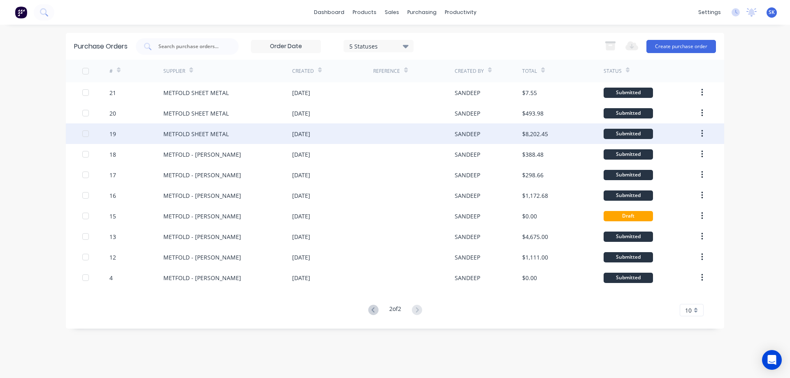 This screenshot has height=378, width=790. Describe the element at coordinates (101, 47) in the screenshot. I see `div: Purchase Orders` at that location.